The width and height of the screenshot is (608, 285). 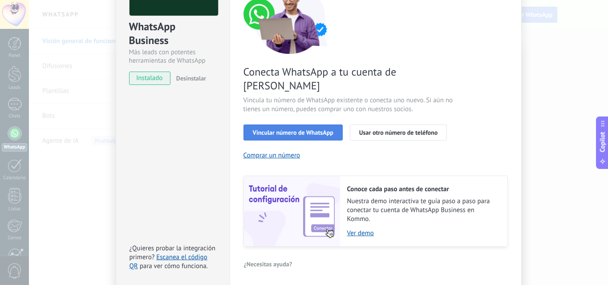 What do you see at coordinates (268, 265) in the screenshot?
I see `span: ¿Necesitas ayuda?` at bounding box center [268, 265].